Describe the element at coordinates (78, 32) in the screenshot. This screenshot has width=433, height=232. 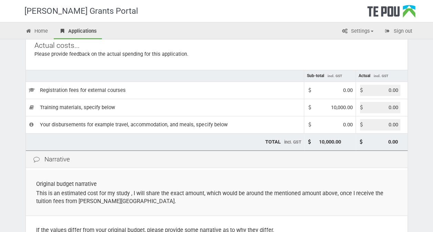
I see `a: Applications` at that location.